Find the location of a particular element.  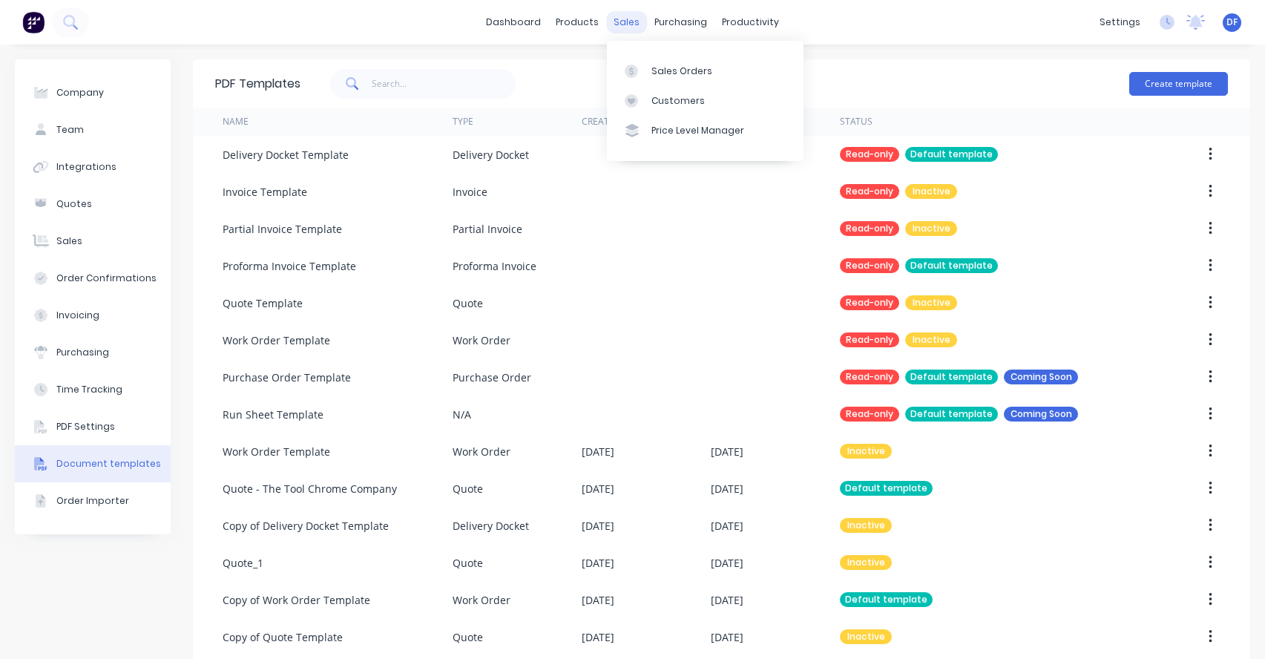

div: Invoice Template is located at coordinates (265, 191).